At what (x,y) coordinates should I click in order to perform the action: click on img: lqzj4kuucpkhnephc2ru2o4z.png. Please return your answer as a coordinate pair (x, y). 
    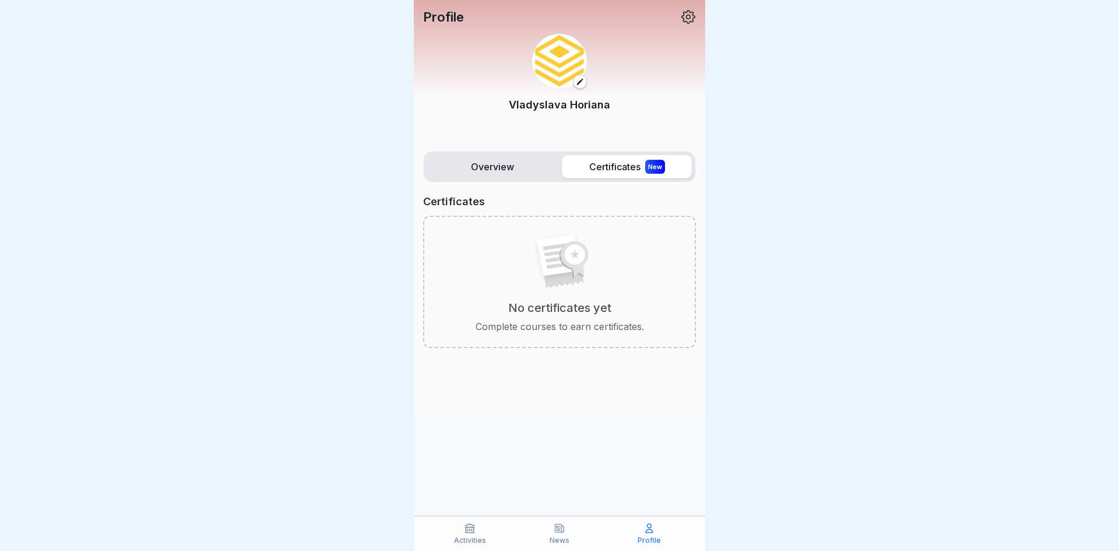
    Looking at the image, I should click on (560, 61).